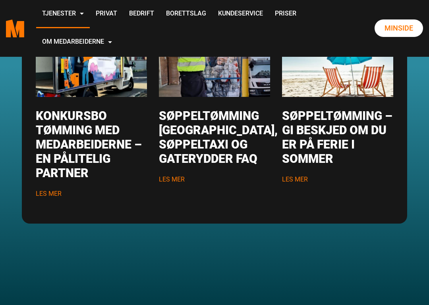 Image resolution: width=429 pixels, height=305 pixels. What do you see at coordinates (218, 137) in the screenshot?
I see `a: Les mer om Søppeltømming Oslo, søppeltaxi og gaterydder FAQ from title` at bounding box center [218, 137].